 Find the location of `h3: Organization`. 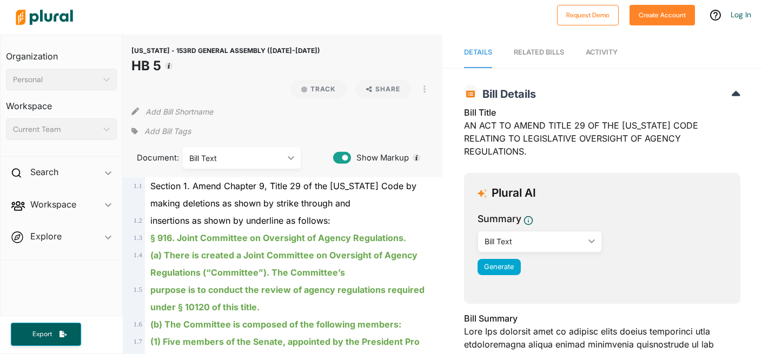

h3: Organization is located at coordinates (61, 52).